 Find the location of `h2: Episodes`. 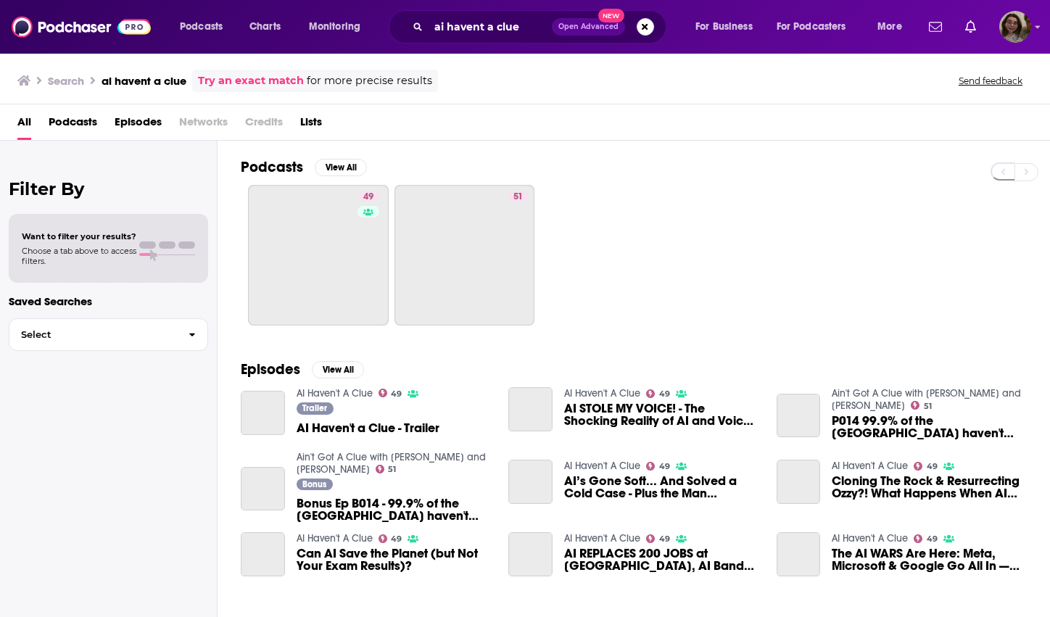

h2: Episodes is located at coordinates (271, 369).